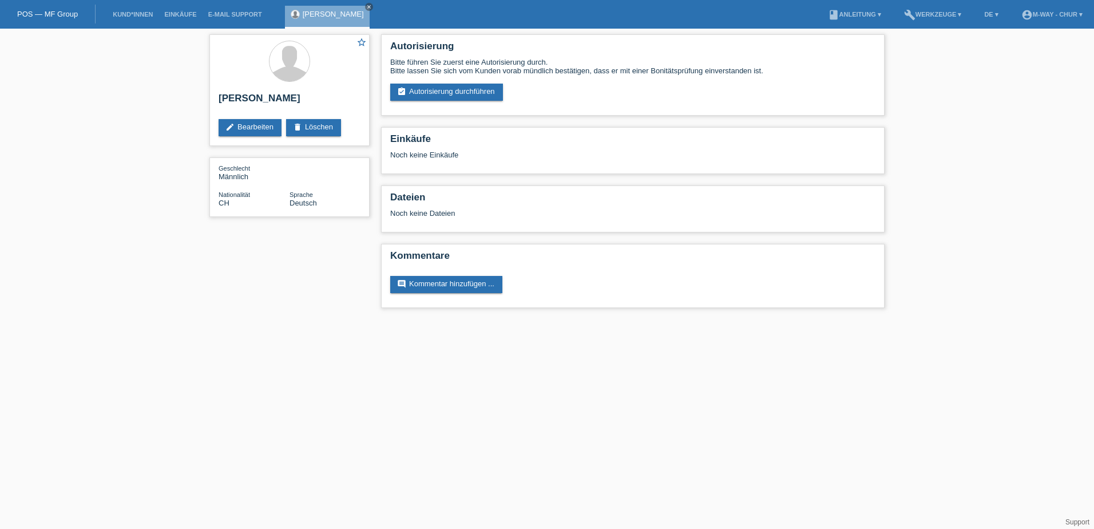 This screenshot has width=1094, height=529. Describe the element at coordinates (633, 142) in the screenshot. I see `h2: Einkäufe` at that location.